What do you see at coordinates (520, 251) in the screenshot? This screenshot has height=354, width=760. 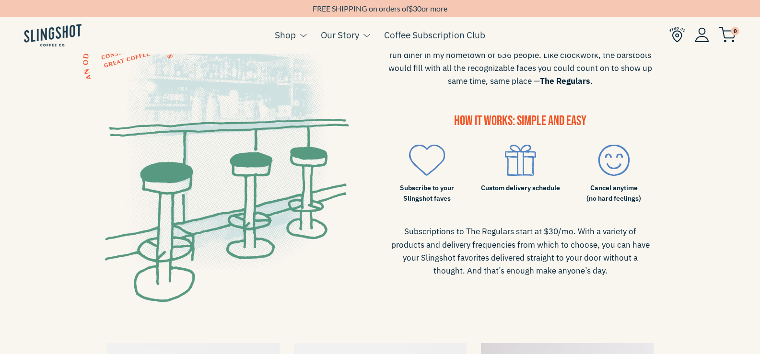 I see `span: Subscriptions to The Regulars start at $30/mo. With a variety of products and delivery frequencie...` at bounding box center [520, 251].